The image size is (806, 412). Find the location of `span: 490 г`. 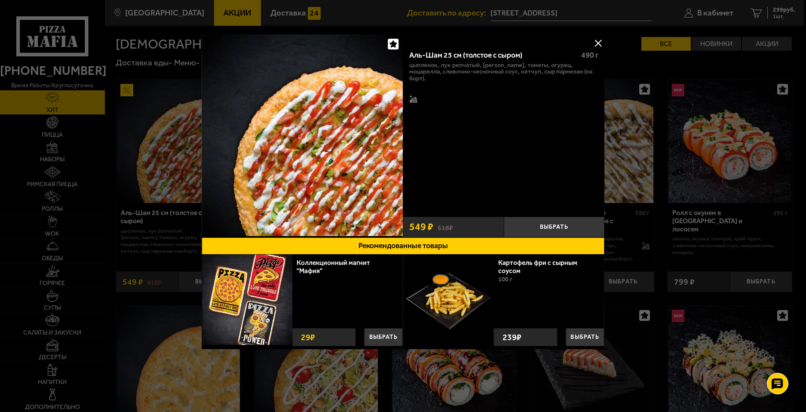

span: 490 г is located at coordinates (590, 55).